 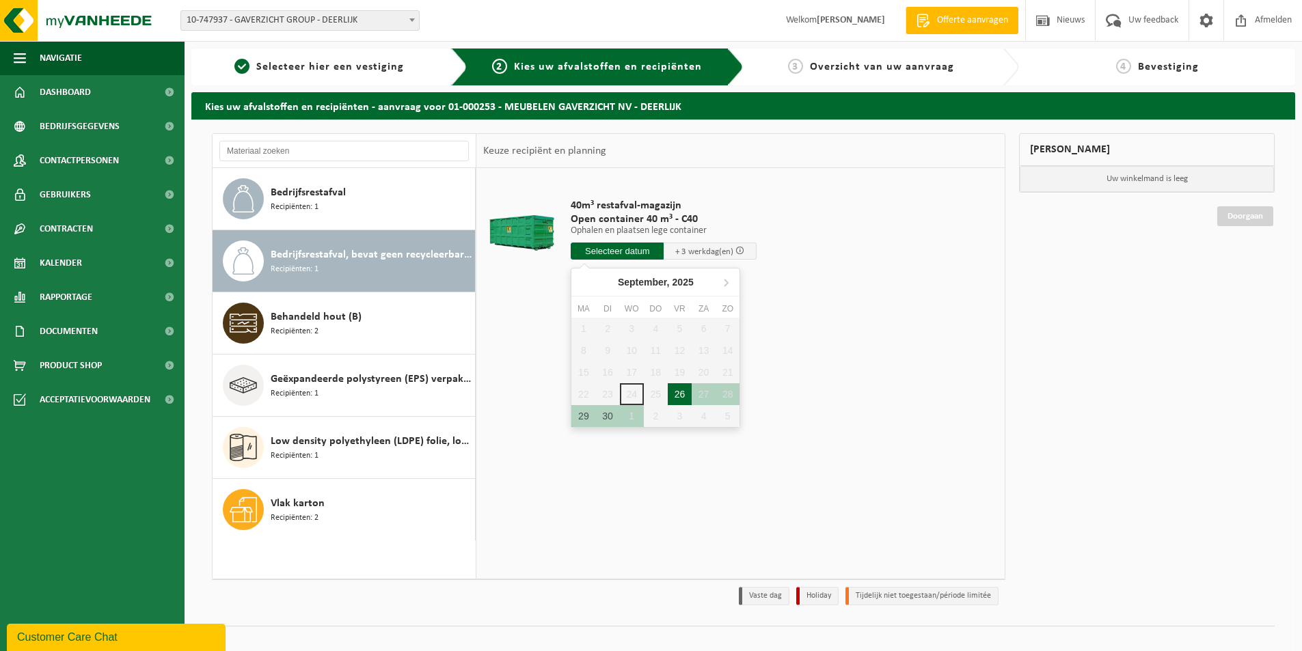 I want to click on a: Doorgaan, so click(x=1245, y=216).